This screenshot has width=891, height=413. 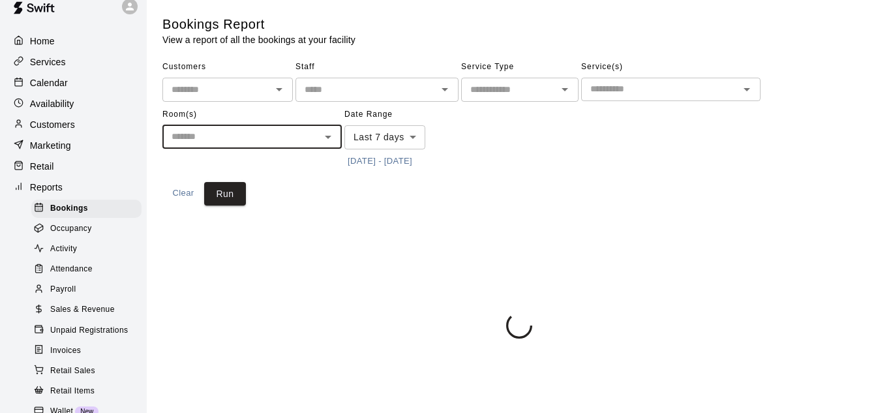 I want to click on div: Retail, so click(x=73, y=166).